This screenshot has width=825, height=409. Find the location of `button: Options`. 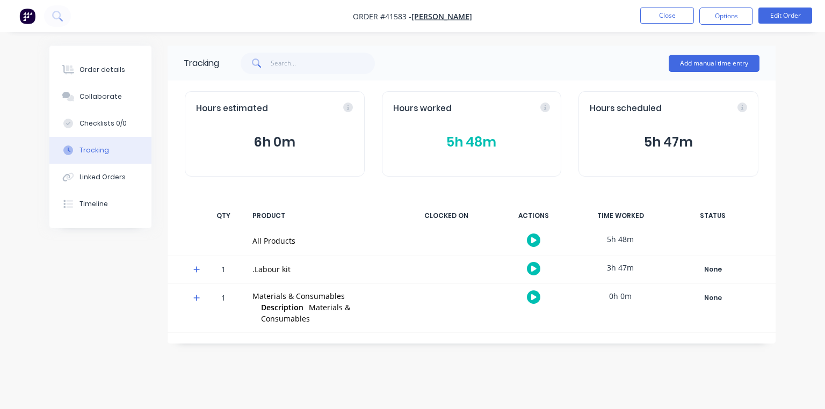

button: Options is located at coordinates (726, 16).